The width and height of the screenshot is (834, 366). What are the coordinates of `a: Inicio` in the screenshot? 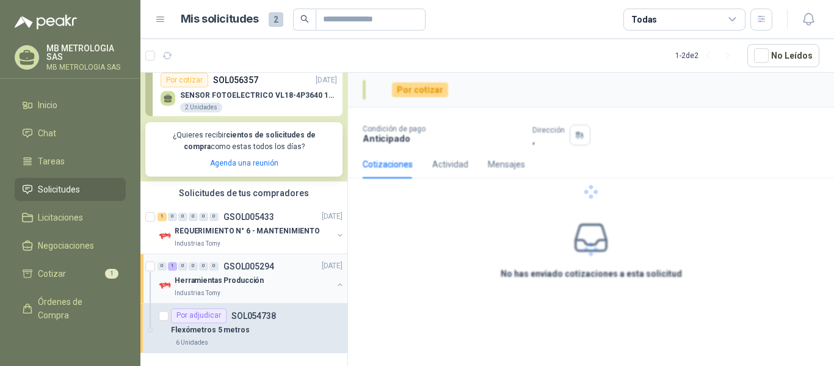 It's located at (70, 105).